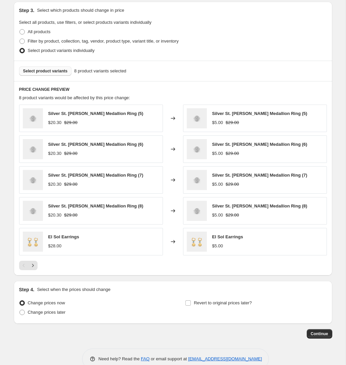 This screenshot has height=365, width=346. I want to click on span: or email support at, so click(169, 359).